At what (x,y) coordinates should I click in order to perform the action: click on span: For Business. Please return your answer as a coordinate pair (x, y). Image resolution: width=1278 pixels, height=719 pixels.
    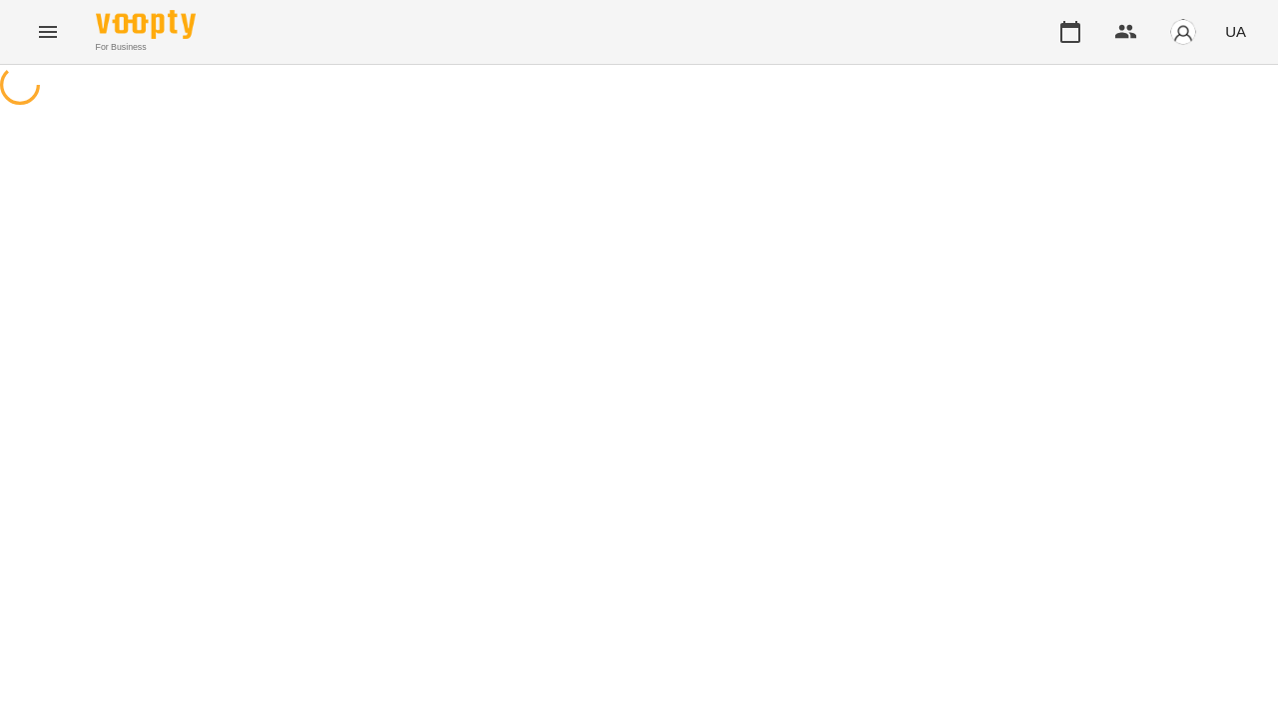
    Looking at the image, I should click on (146, 47).